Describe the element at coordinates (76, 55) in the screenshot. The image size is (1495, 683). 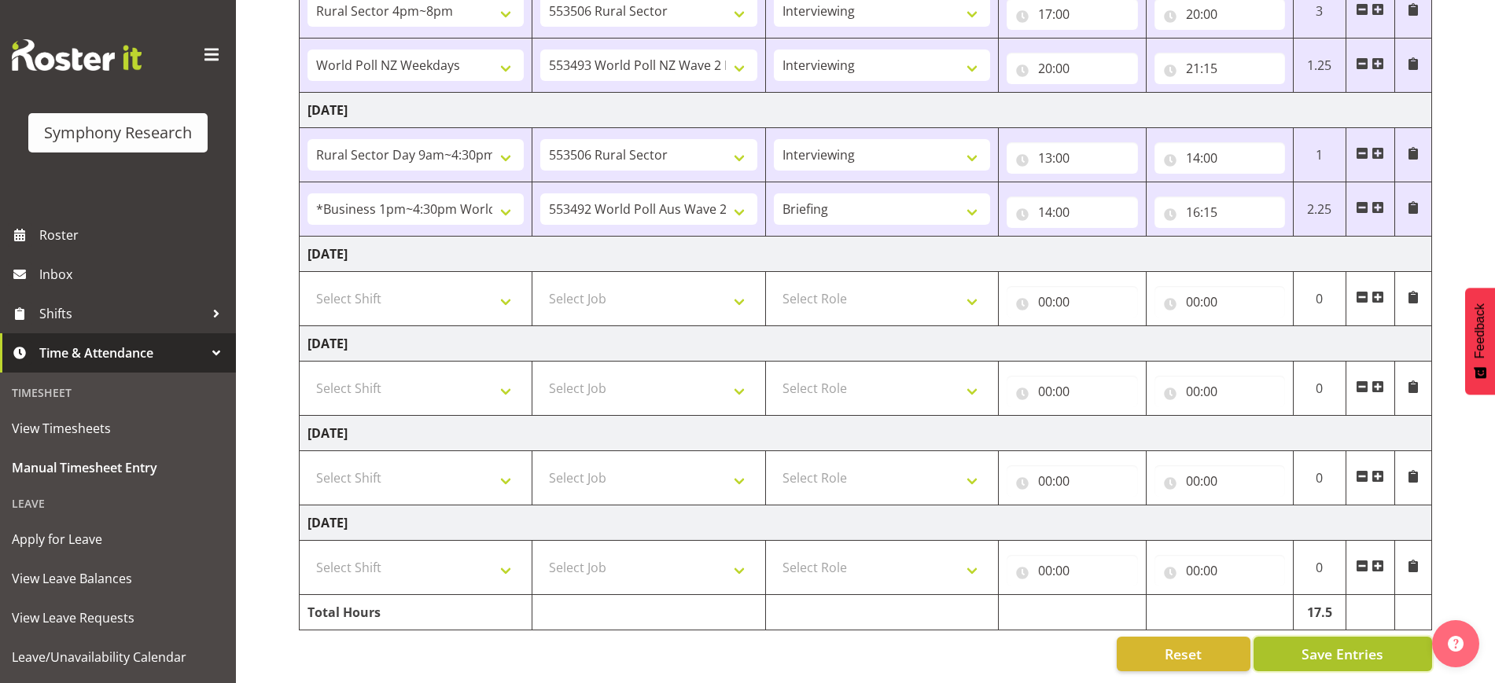
I see `img: Rosterit website logo` at that location.